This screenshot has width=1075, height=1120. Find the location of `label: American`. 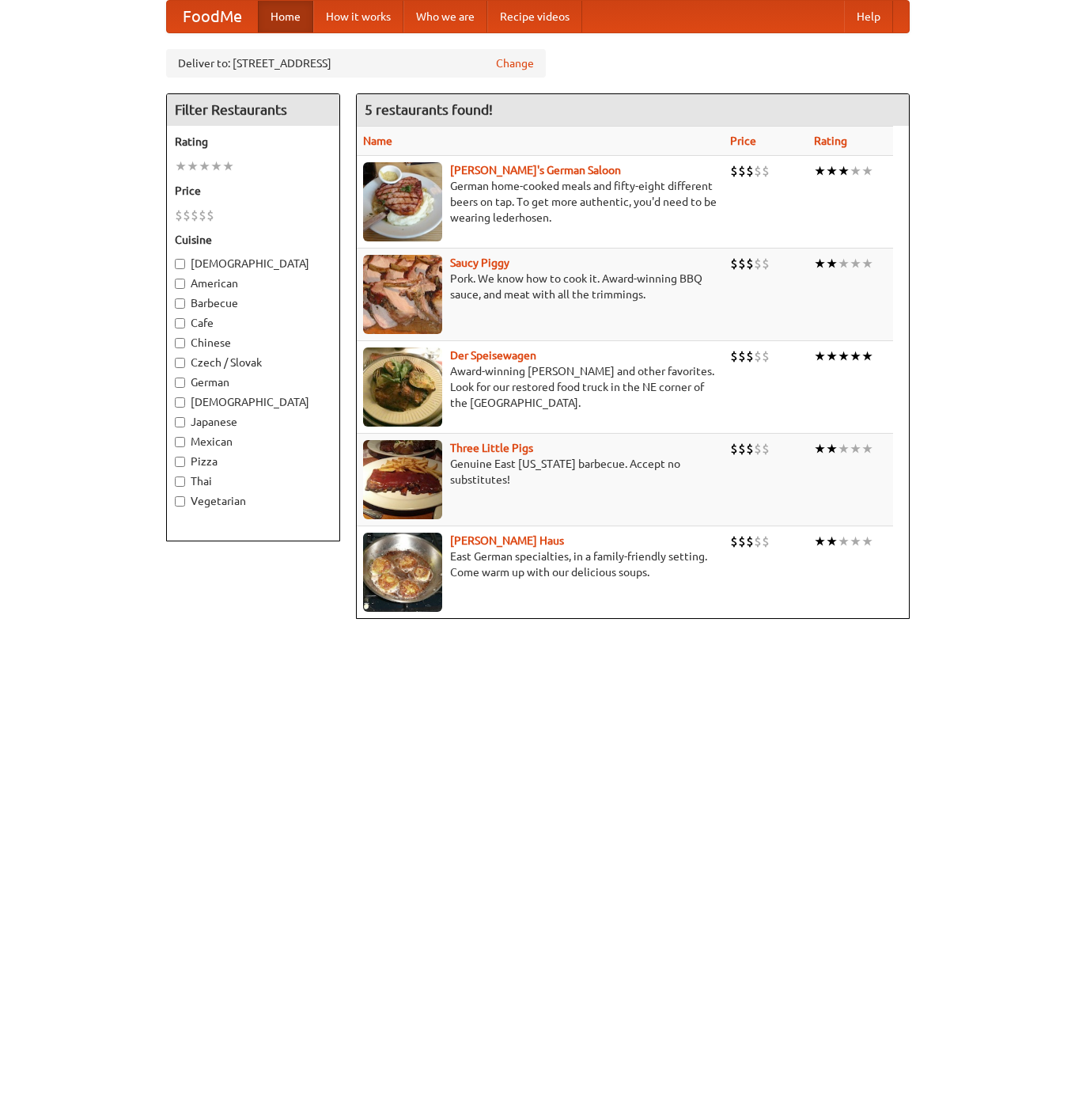

label: American is located at coordinates (253, 283).